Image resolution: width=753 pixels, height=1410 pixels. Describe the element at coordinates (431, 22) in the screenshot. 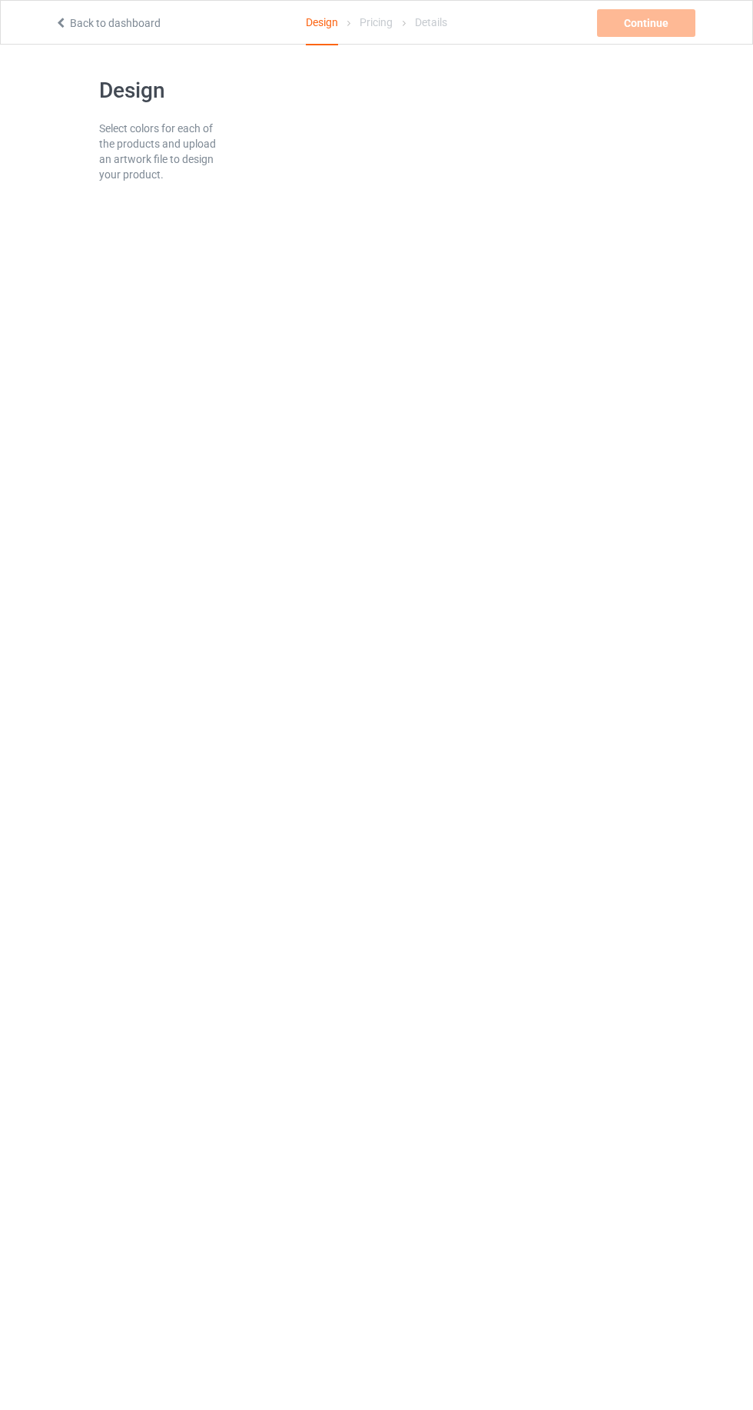

I see `div: Details` at that location.